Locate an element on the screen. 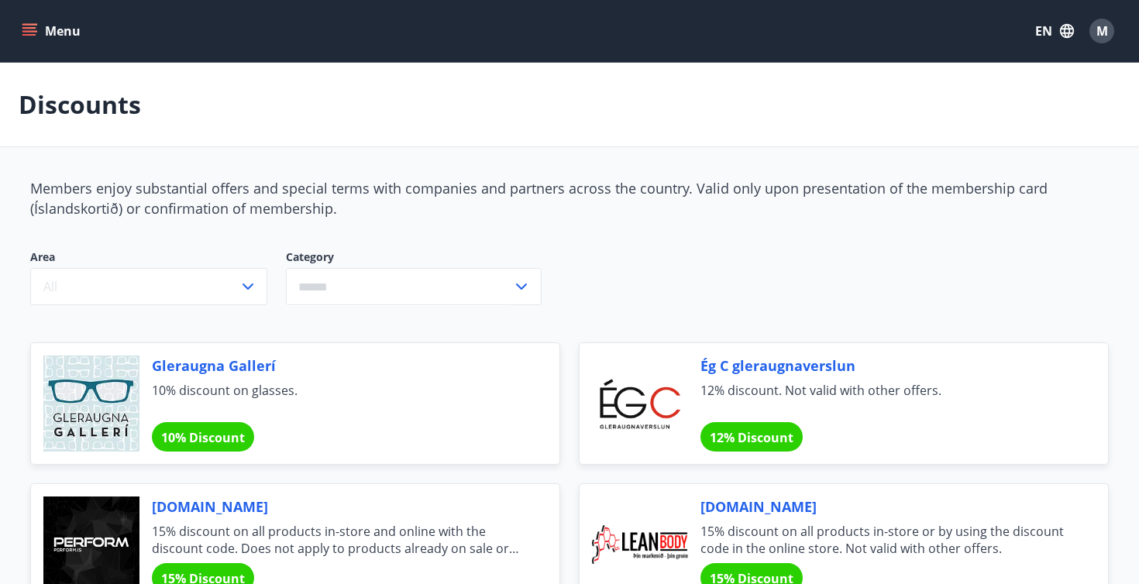  span: All is located at coordinates (50, 287).